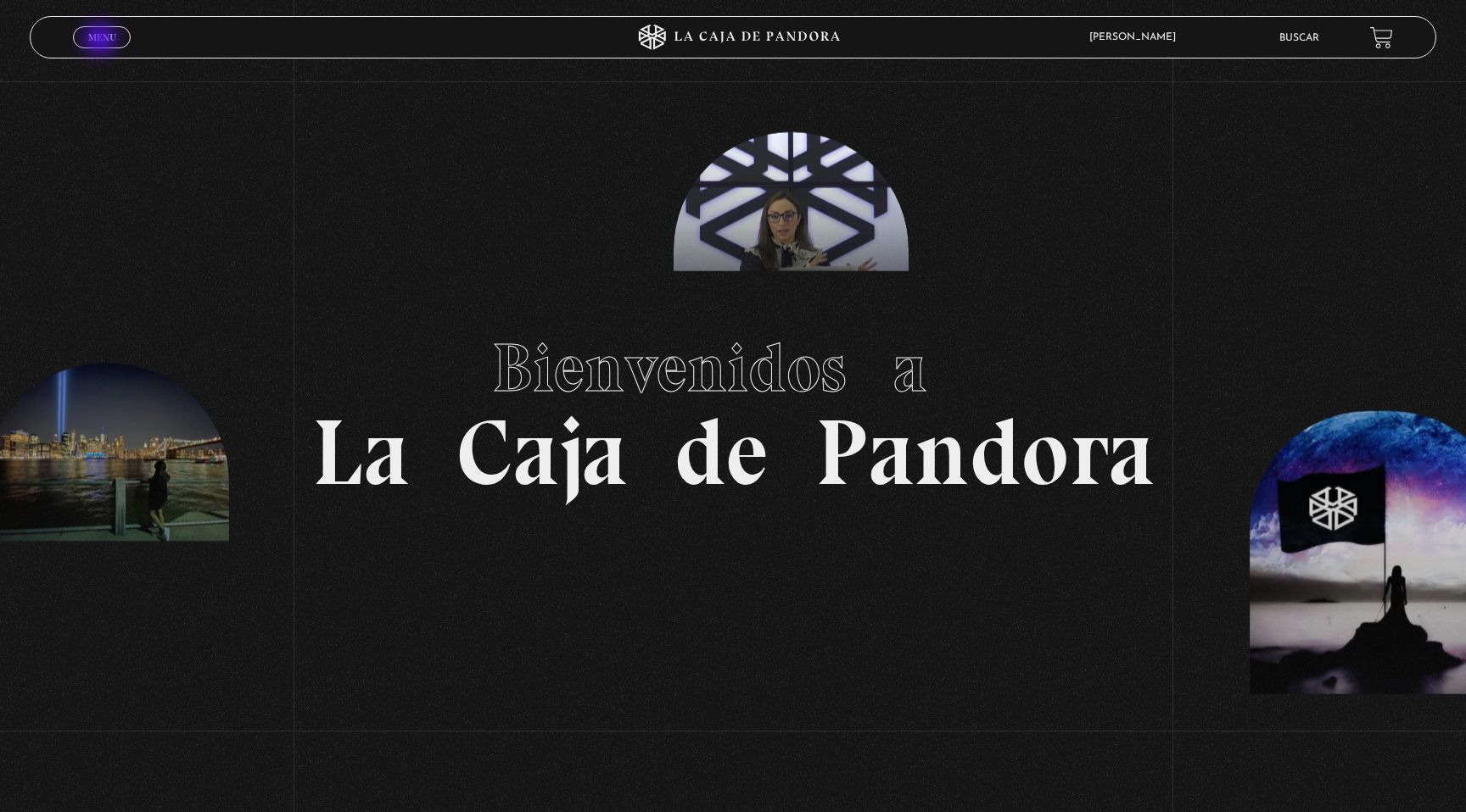  Describe the element at coordinates (1299, 38) in the screenshot. I see `a: Buscar` at that location.